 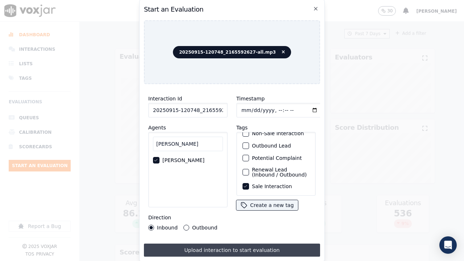 What do you see at coordinates (188, 144) in the screenshot?
I see `input: Search Agents...` at bounding box center [188, 144].